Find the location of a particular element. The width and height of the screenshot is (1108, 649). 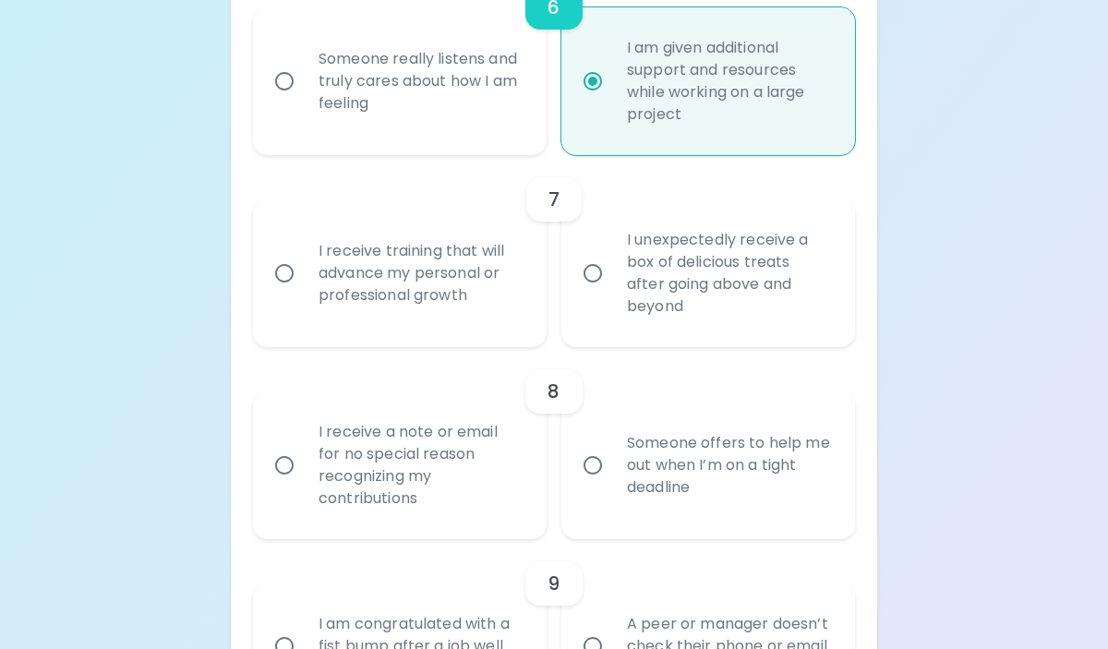

h6: 9 is located at coordinates (553, 583).